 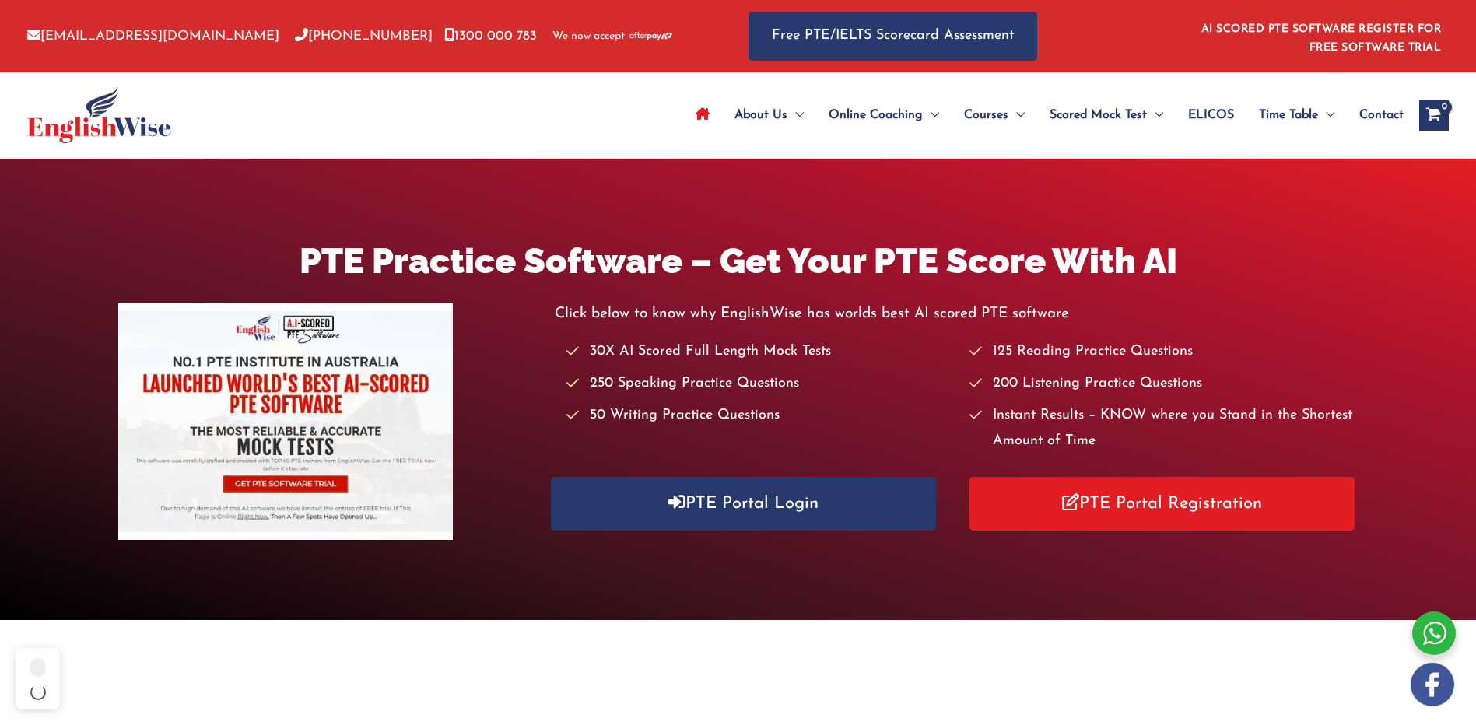 I want to click on li: 30X AI Scored Full Length Mock Tests, so click(x=760, y=352).